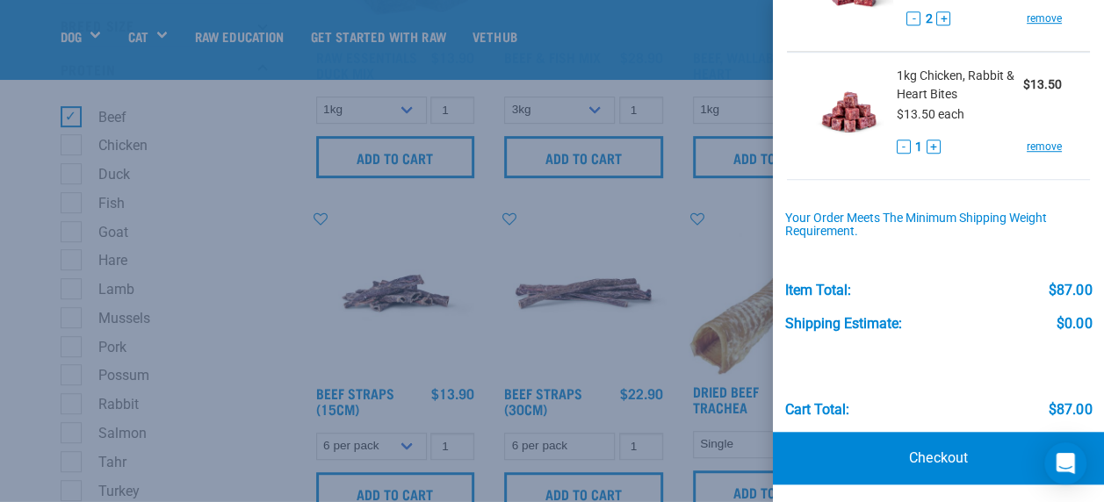 Image resolution: width=1104 pixels, height=502 pixels. I want to click on span: 2, so click(928, 18).